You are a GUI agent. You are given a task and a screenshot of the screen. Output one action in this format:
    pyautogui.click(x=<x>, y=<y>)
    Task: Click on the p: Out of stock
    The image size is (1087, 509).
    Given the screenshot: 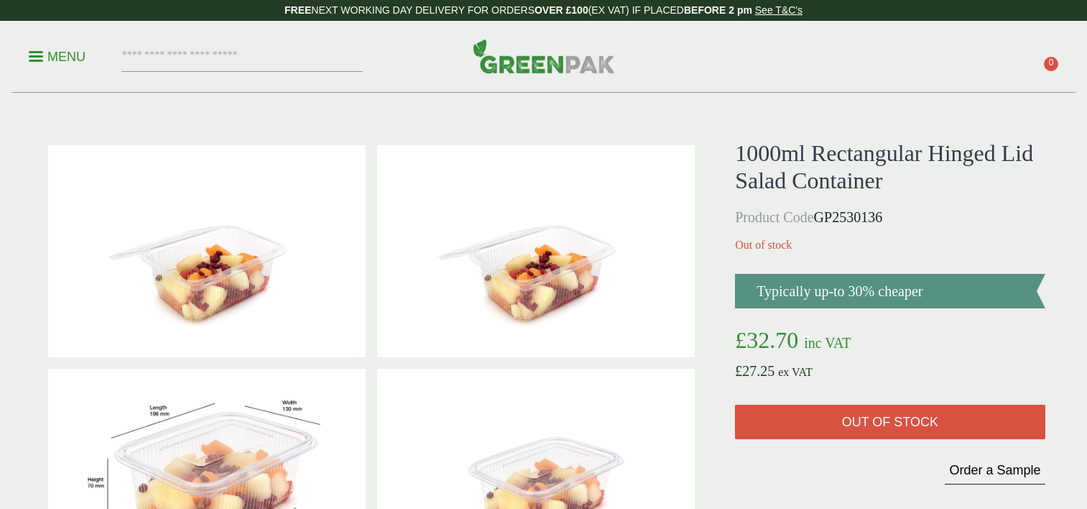 What is the action you would take?
    pyautogui.click(x=890, y=245)
    